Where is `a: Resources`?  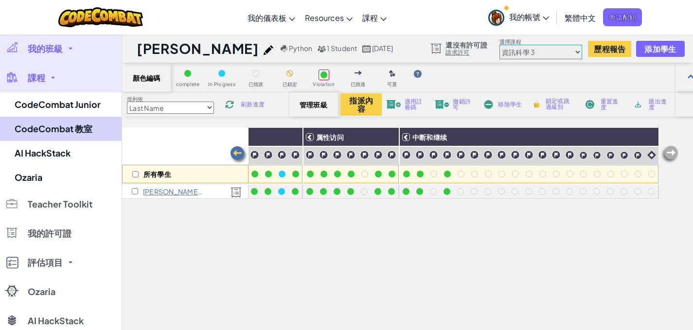 a: Resources is located at coordinates (329, 18).